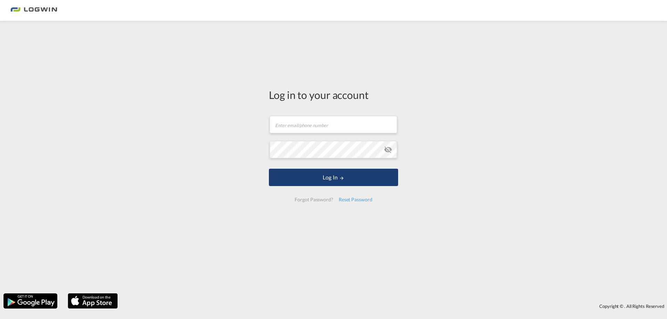 This screenshot has height=319, width=667. What do you see at coordinates (30, 301) in the screenshot?
I see `img: google.png` at bounding box center [30, 301].